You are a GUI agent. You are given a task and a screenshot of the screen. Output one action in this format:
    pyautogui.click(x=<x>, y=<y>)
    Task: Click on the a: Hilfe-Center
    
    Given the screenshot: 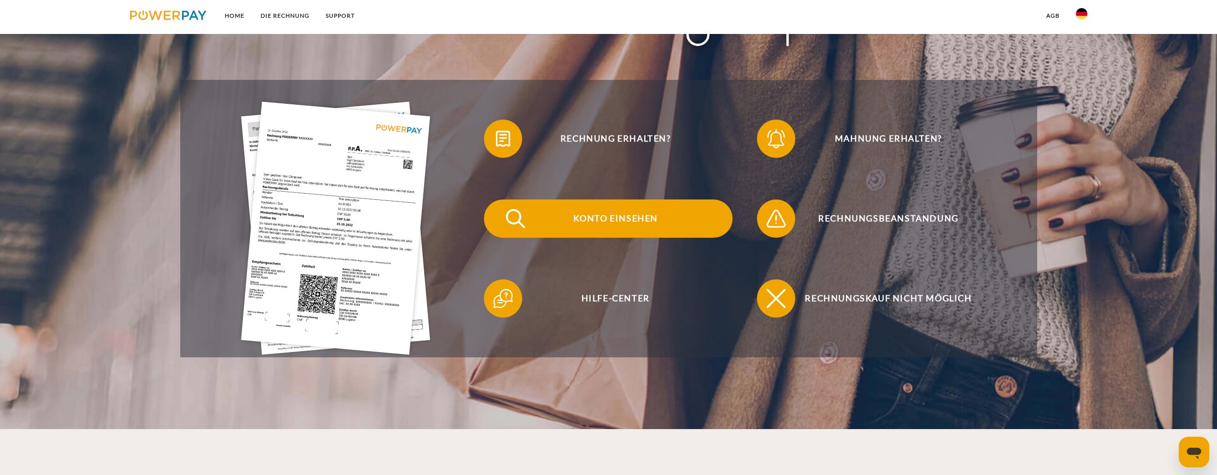 What is the action you would take?
    pyautogui.click(x=608, y=298)
    